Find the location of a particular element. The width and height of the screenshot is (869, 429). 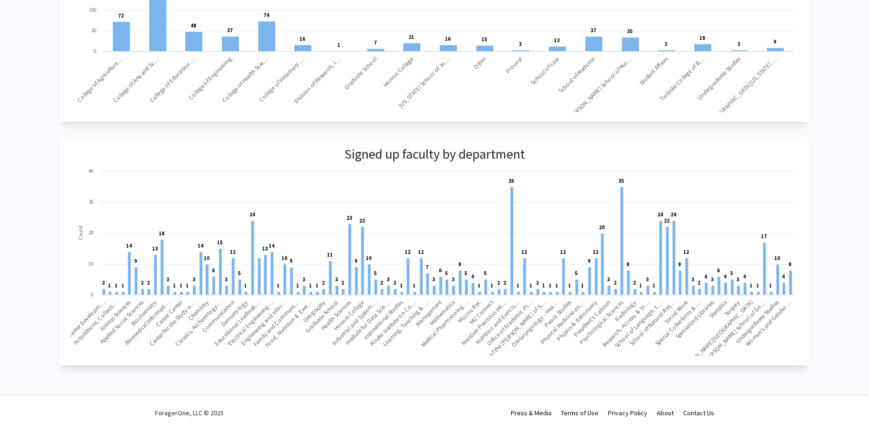

text: 37 is located at coordinates (593, 30).